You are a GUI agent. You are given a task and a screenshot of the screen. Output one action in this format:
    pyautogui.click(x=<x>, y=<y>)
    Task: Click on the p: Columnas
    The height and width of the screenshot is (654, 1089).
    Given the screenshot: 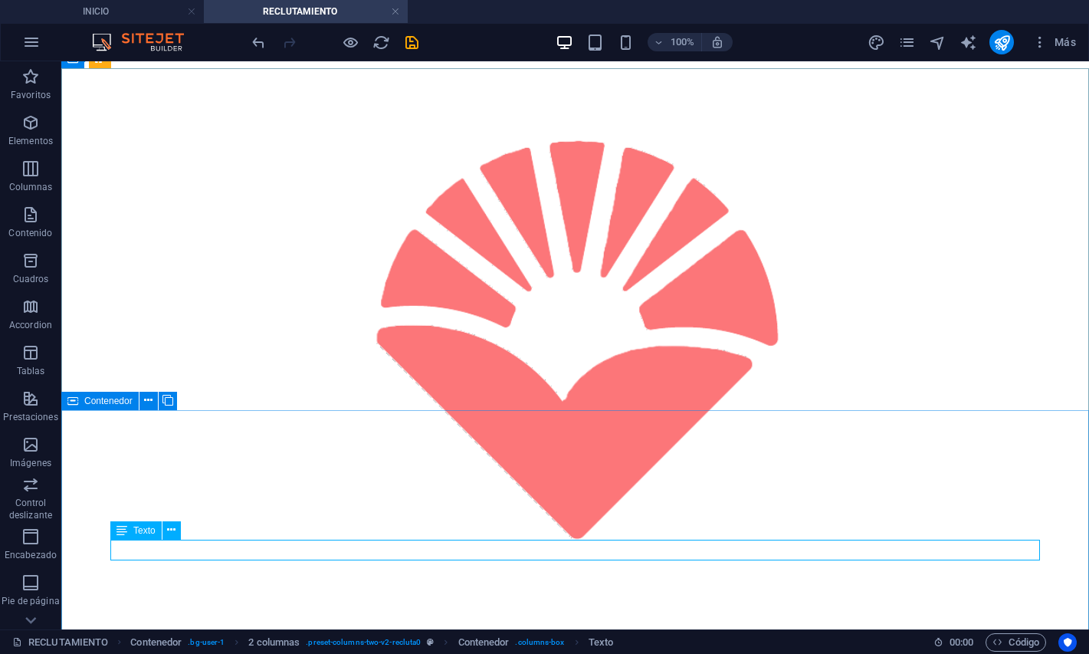 What is the action you would take?
    pyautogui.click(x=31, y=187)
    